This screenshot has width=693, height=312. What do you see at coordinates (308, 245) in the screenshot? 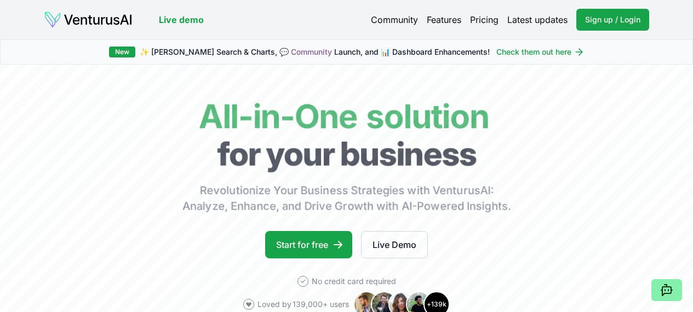
I see `a: Start for free` at bounding box center [308, 245].